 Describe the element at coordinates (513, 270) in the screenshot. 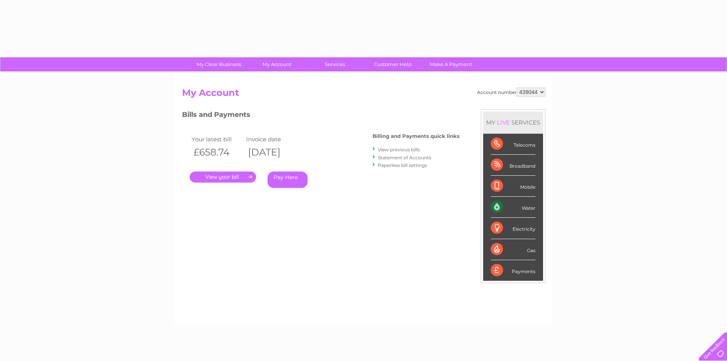

I see `div: Payments` at that location.